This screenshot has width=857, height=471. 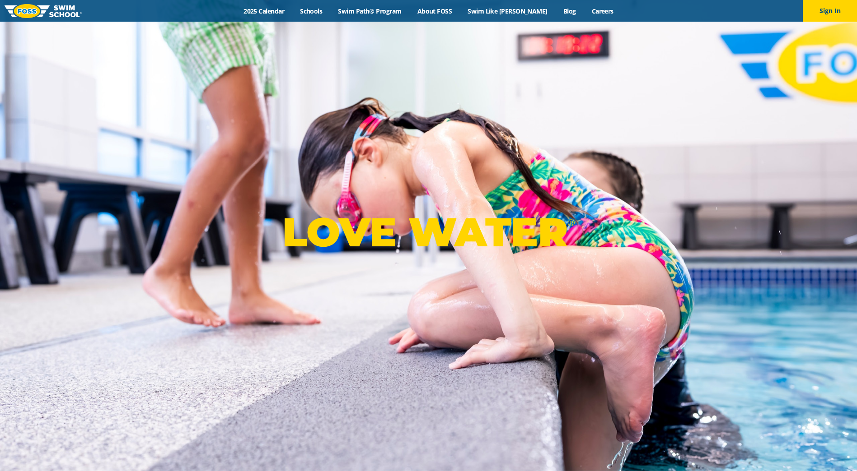 I want to click on a: Swim Path® Program, so click(x=369, y=11).